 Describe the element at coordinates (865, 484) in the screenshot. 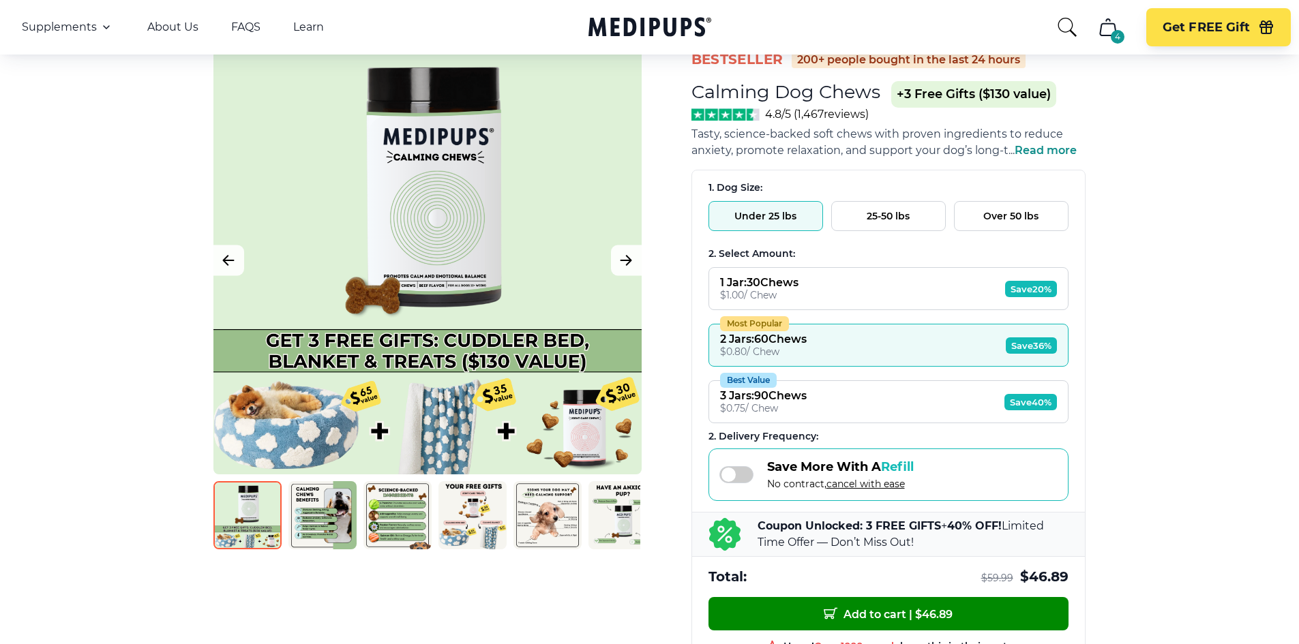

I see `span: cancel with ease` at that location.